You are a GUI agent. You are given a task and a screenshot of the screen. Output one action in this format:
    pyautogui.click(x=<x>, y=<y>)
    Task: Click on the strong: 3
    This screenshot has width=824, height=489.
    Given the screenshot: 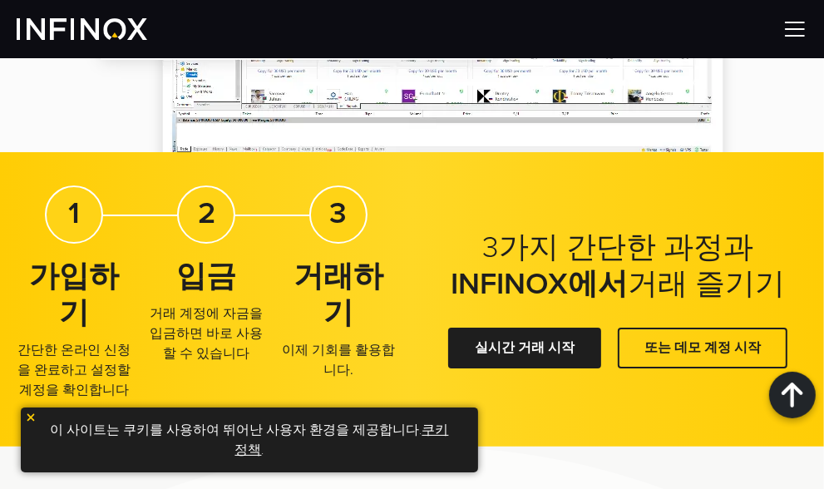 What is the action you would take?
    pyautogui.click(x=338, y=213)
    